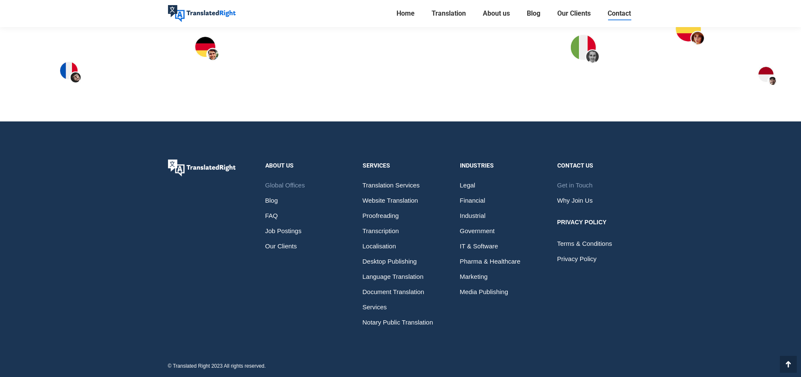 This screenshot has width=801, height=377. Describe the element at coordinates (401, 165) in the screenshot. I see `div: Services` at that location.